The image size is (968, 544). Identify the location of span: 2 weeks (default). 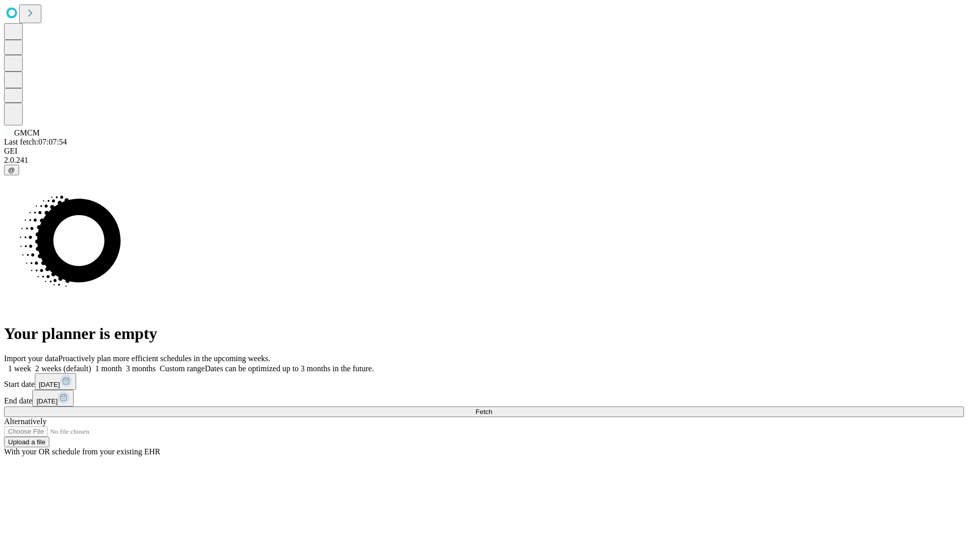
(63, 368).